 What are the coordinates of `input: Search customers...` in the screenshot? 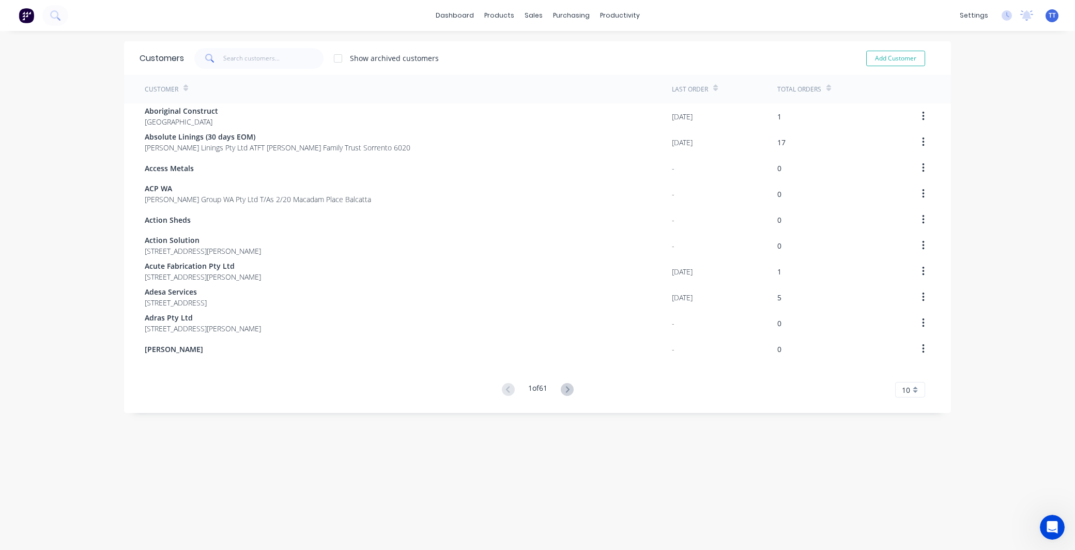 It's located at (273, 58).